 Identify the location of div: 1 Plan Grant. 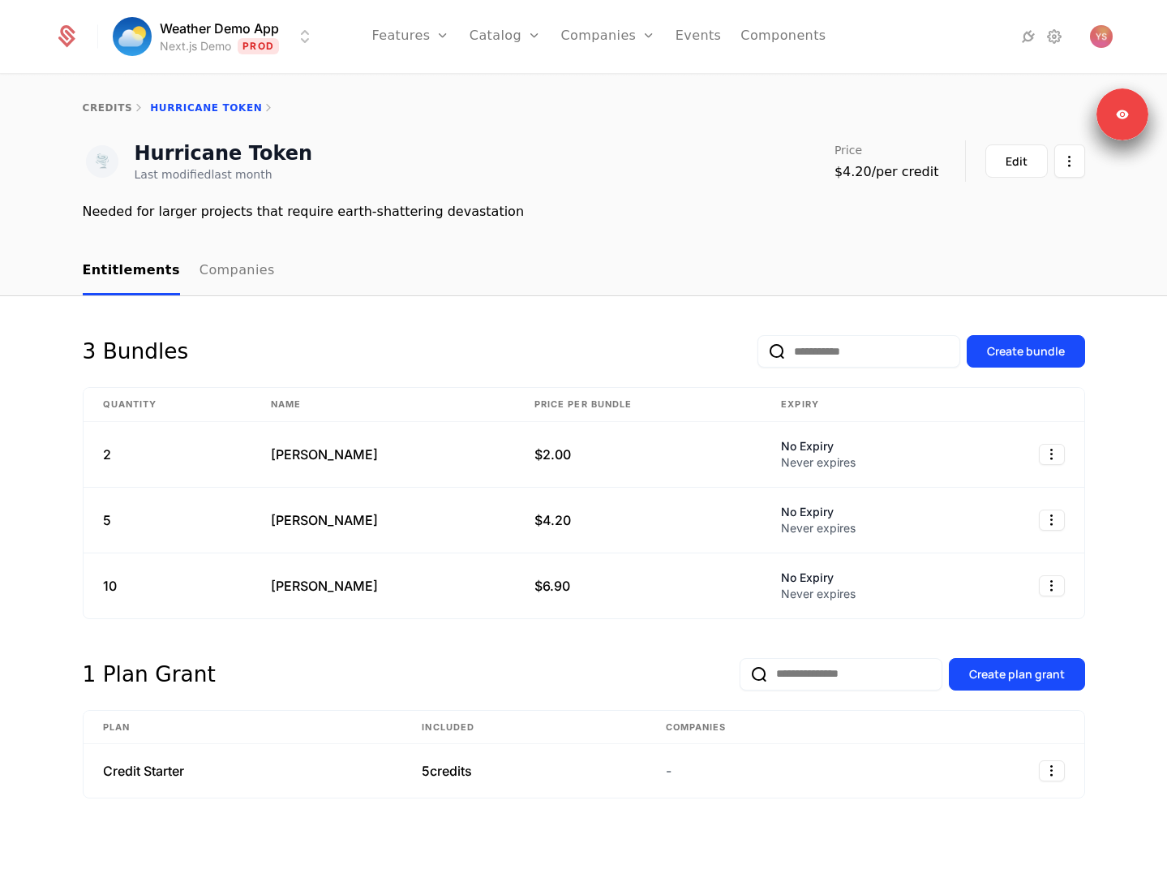
(149, 674).